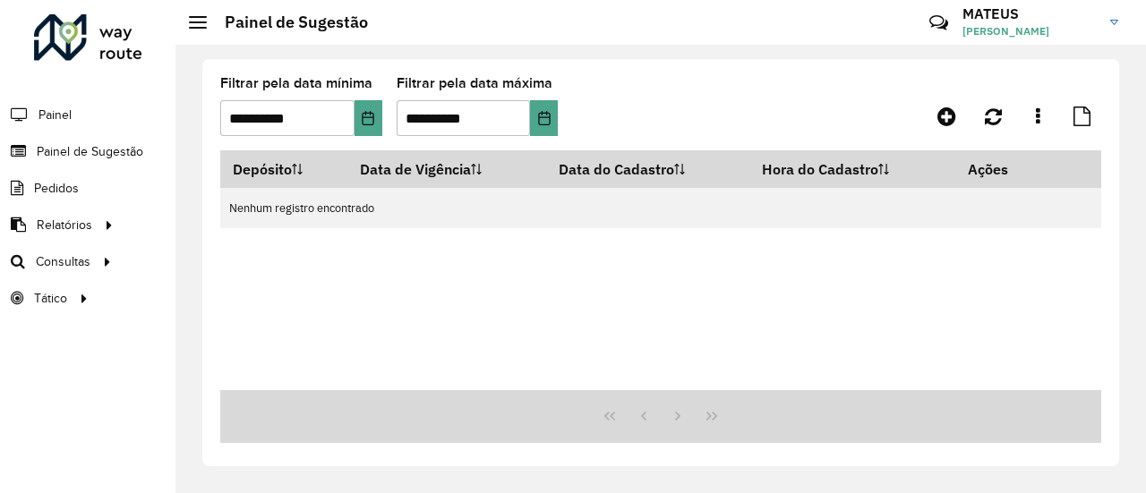 This screenshot has width=1146, height=493. Describe the element at coordinates (661, 208) in the screenshot. I see `td: Nenhum registro encontrado` at that location.